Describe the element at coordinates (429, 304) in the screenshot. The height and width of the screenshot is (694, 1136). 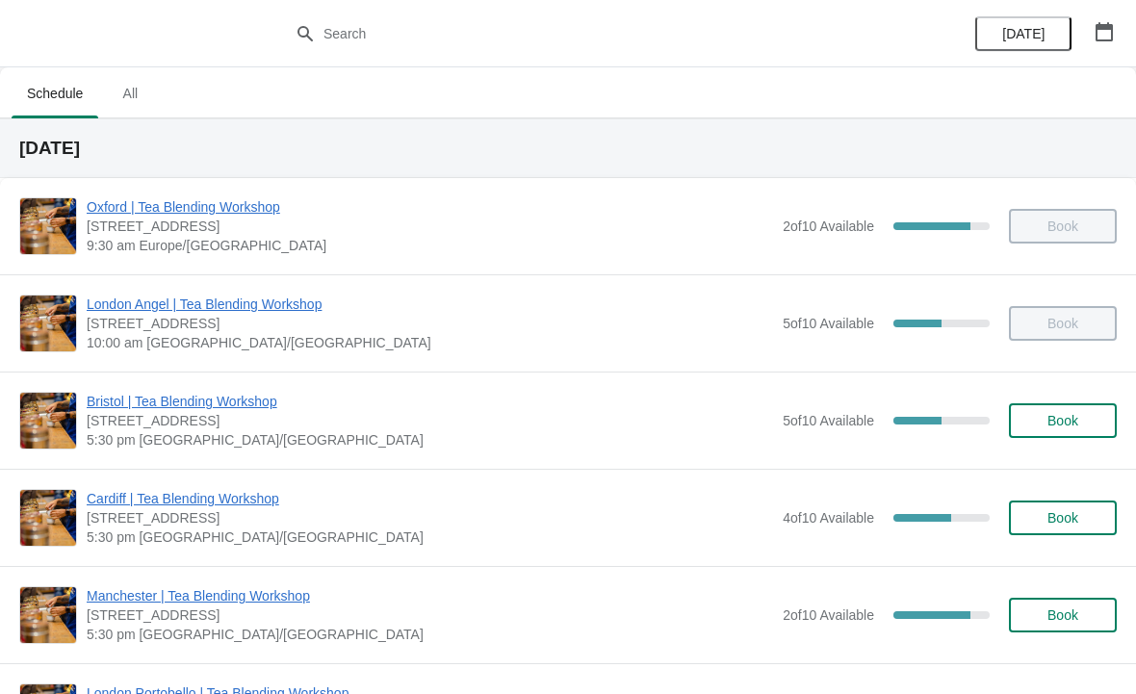
I see `span: London Angel | Tea Blending Workshop` at that location.